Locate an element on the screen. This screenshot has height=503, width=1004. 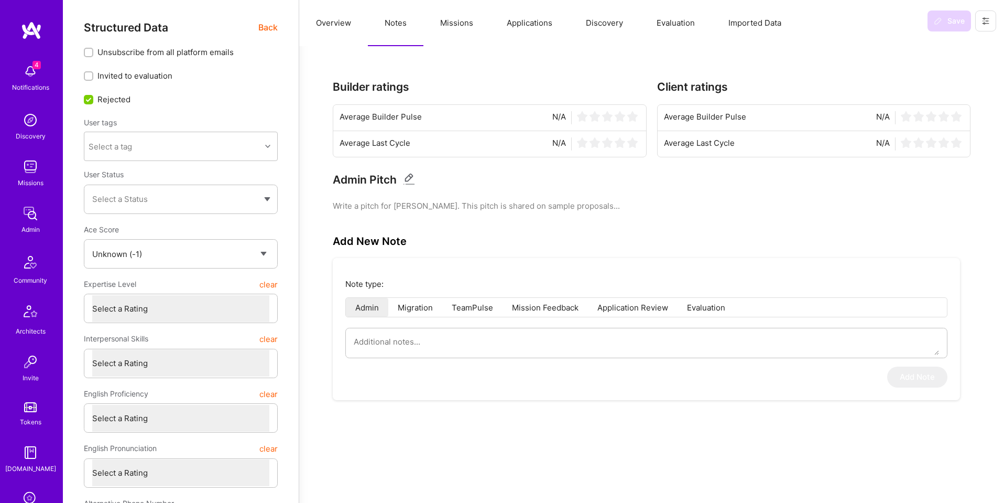
span: Ace Score is located at coordinates (101, 229).